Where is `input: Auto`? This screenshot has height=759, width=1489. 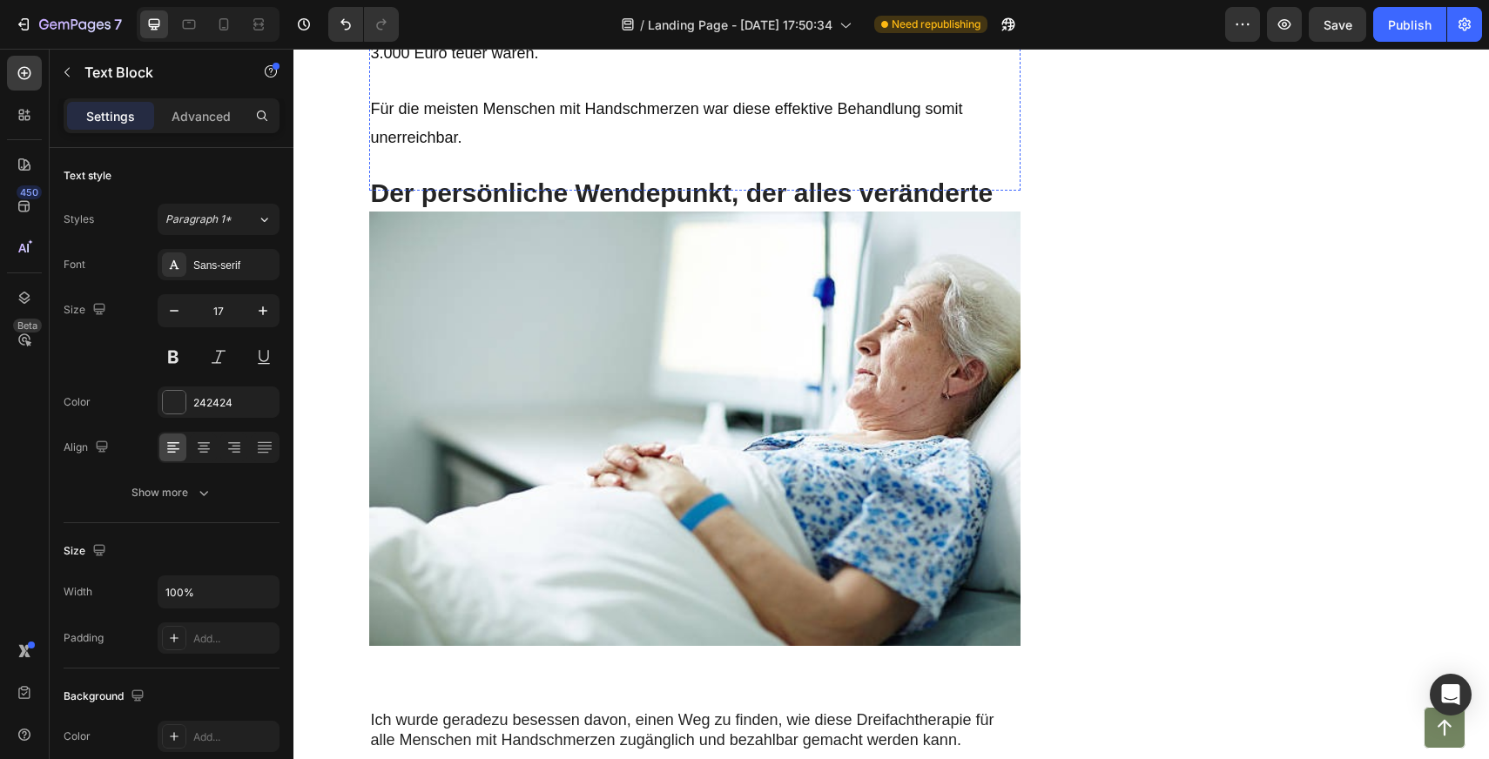 input: Auto is located at coordinates (219, 592).